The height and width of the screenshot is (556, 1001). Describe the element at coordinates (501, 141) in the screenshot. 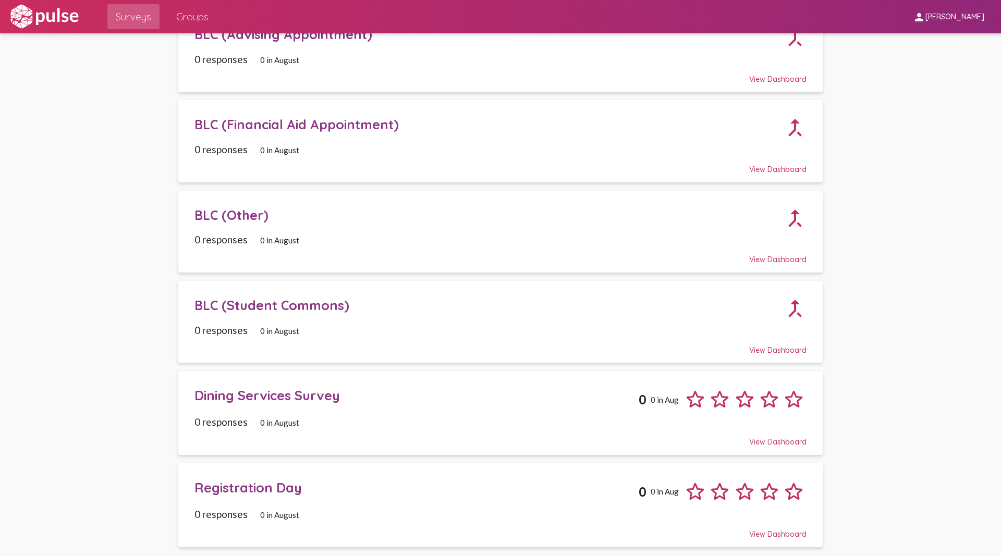

I see `a: BLC (Financial Aid Appointment)0 responses0 in AugustView Dashboard` at that location.